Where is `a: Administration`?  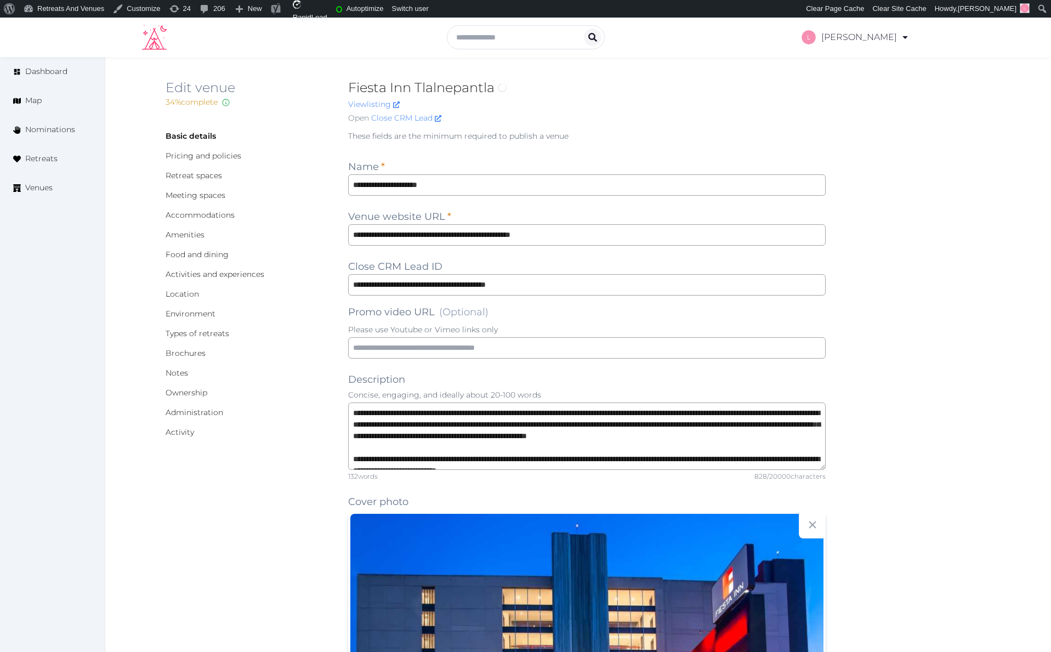
a: Administration is located at coordinates (194, 412).